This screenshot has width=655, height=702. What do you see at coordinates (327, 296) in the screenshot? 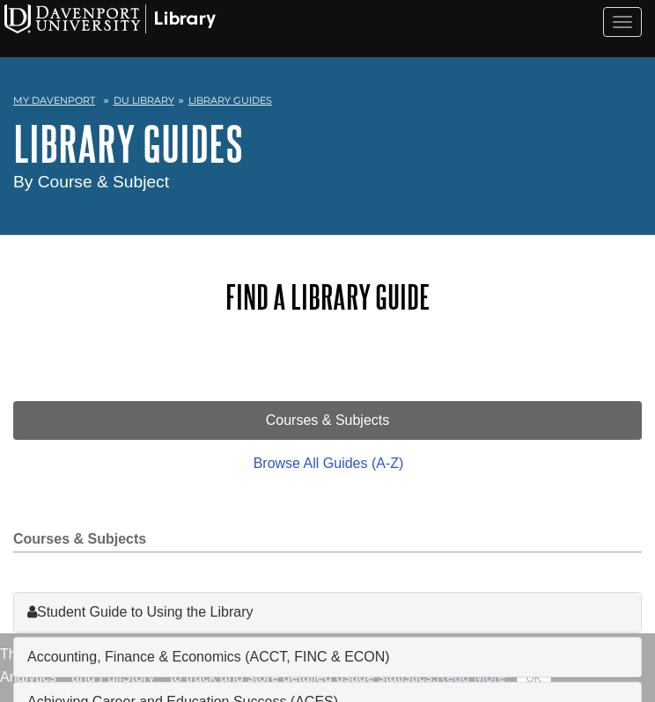
I see `h2: Find a Library Guide` at bounding box center [327, 296].